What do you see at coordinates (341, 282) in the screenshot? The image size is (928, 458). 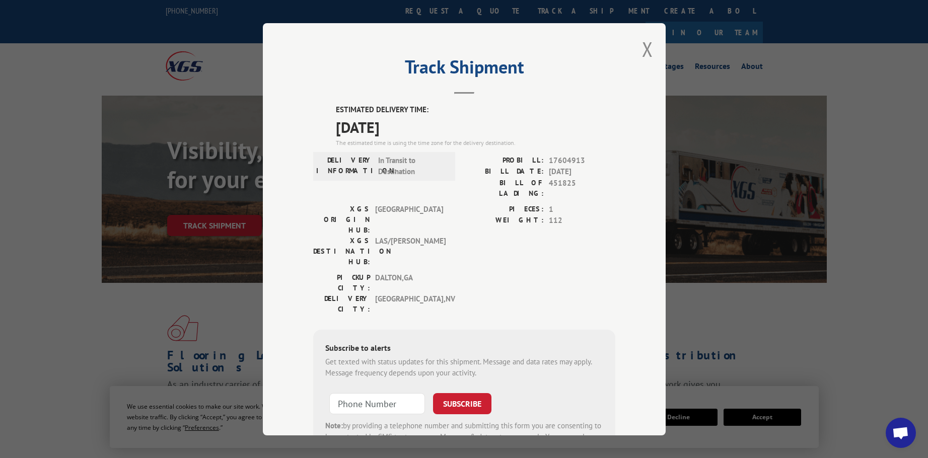 I see `label: PICKUP CITY:` at bounding box center [341, 282].